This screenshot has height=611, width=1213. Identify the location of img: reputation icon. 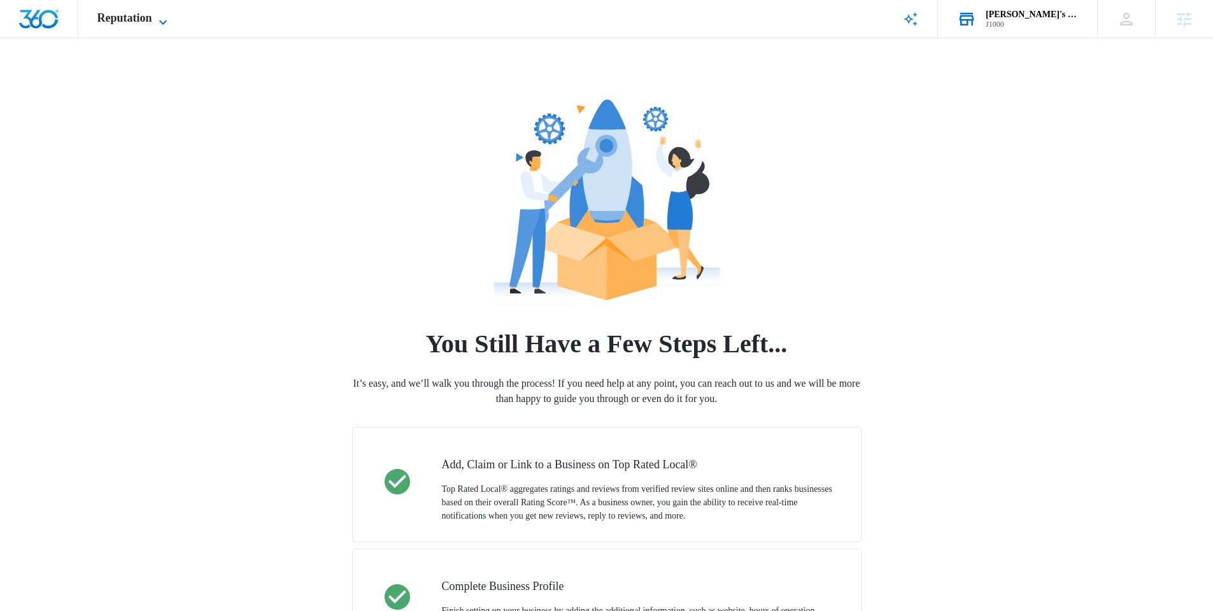
(607, 194).